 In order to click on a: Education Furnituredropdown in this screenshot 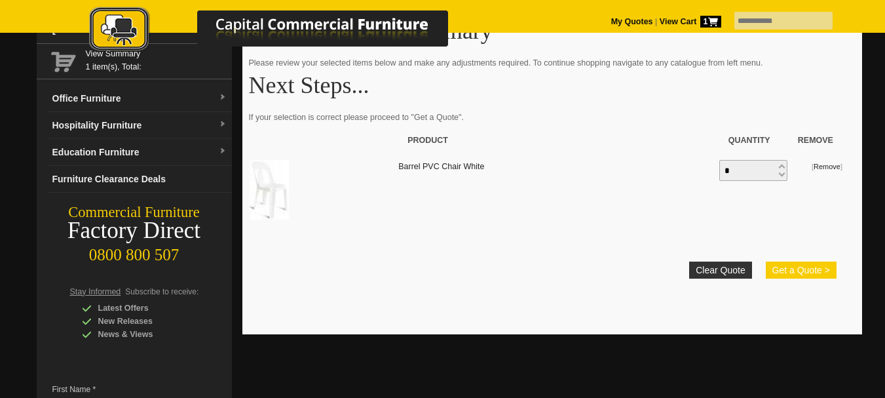, I will do `click(140, 152)`.